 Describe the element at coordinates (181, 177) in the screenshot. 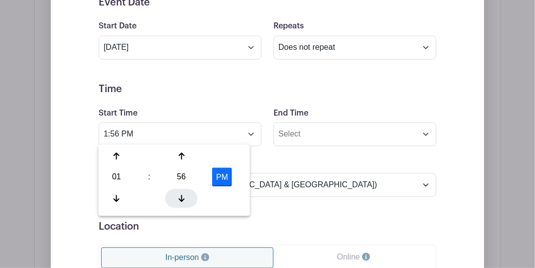

I see `div: Pick Minute` at that location.